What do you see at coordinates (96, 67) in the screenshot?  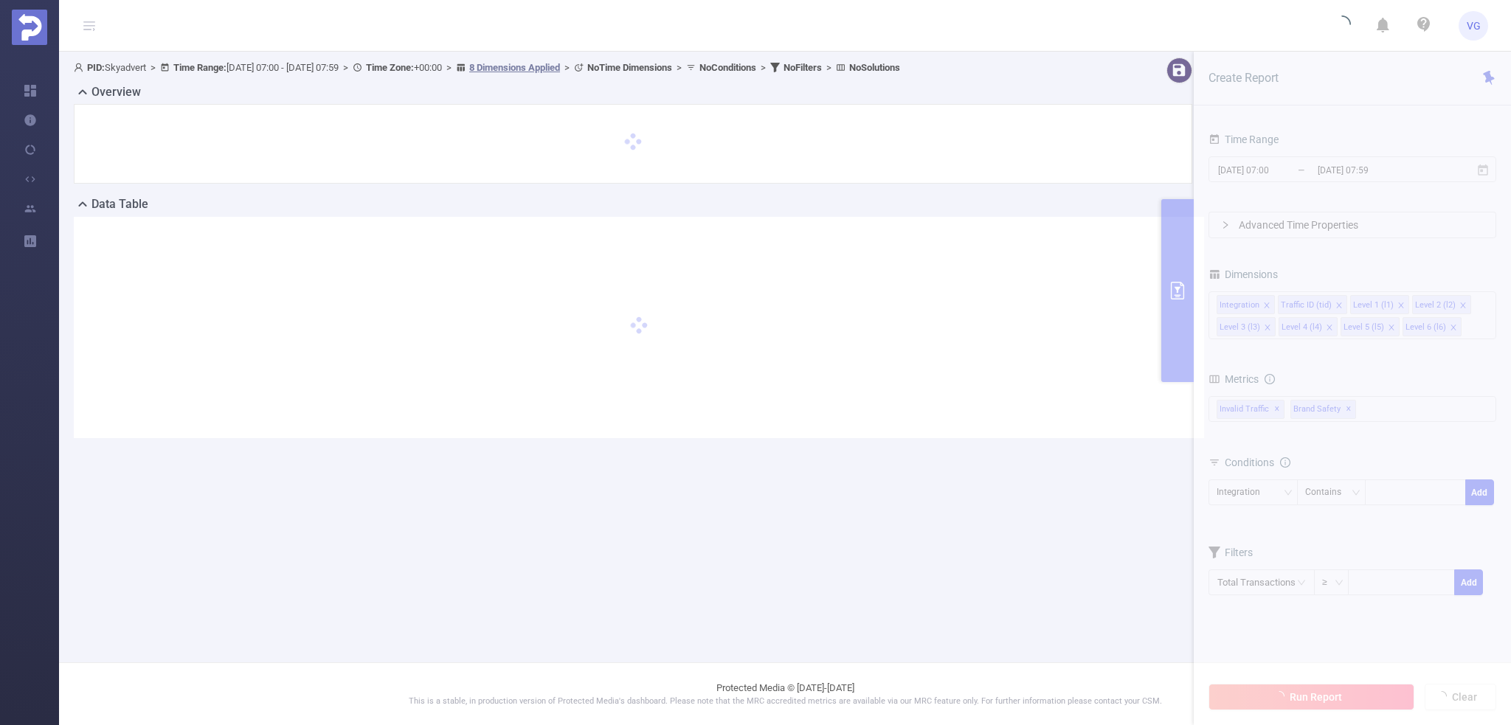 I see `b: PID:` at bounding box center [96, 67].